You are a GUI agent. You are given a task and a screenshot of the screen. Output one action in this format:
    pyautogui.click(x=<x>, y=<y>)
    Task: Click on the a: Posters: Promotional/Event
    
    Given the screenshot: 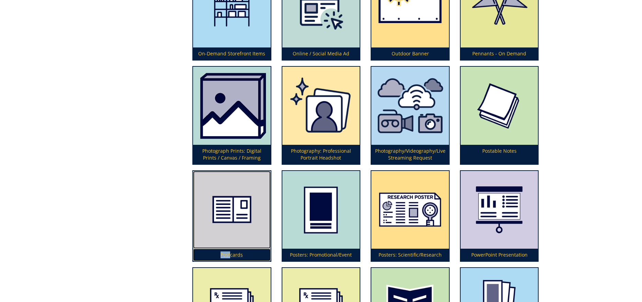 What is the action you would take?
    pyautogui.click(x=321, y=216)
    